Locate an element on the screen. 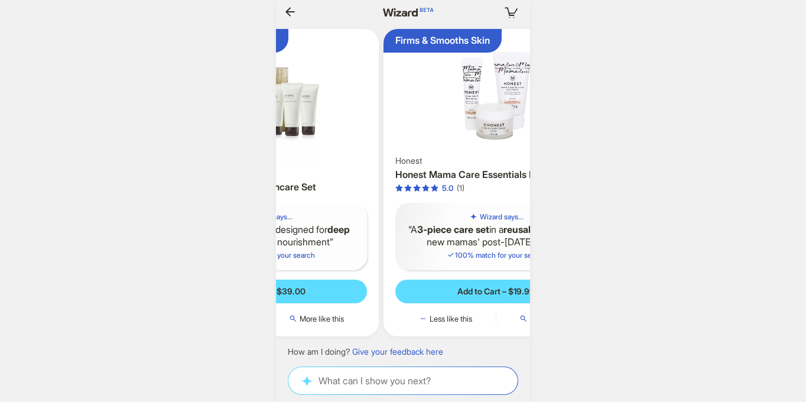 The width and height of the screenshot is (806, 402). b: 3-piece care set is located at coordinates (453, 229).